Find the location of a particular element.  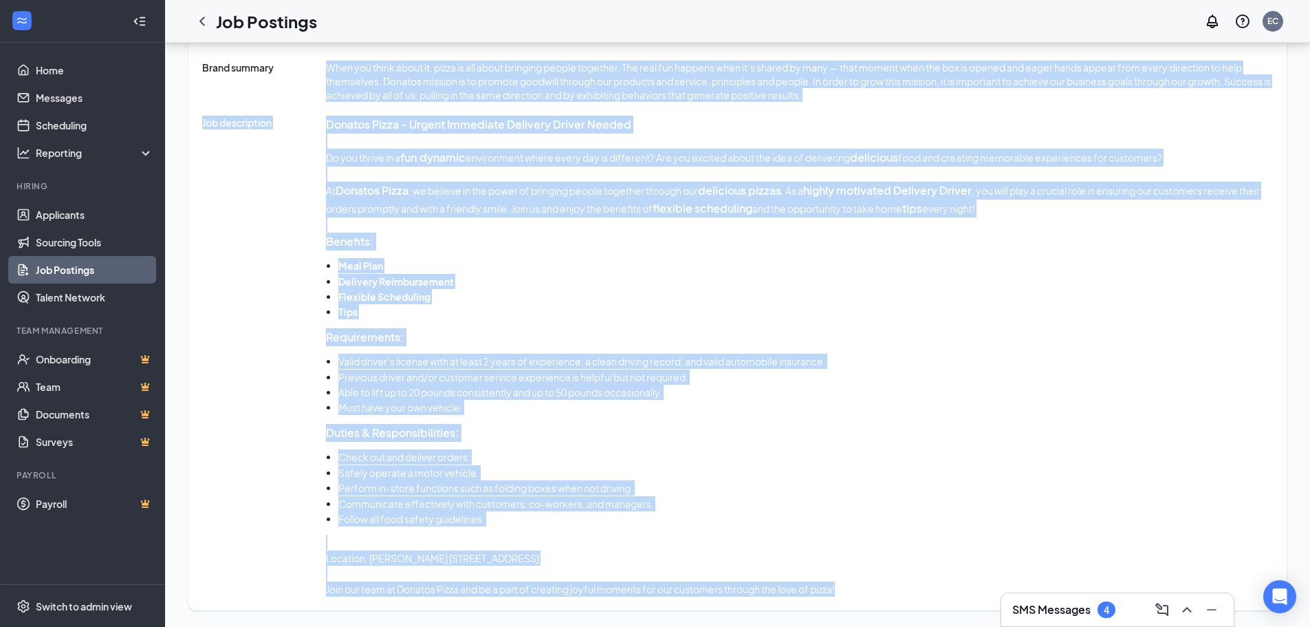

span: Job description is located at coordinates (264, 356).